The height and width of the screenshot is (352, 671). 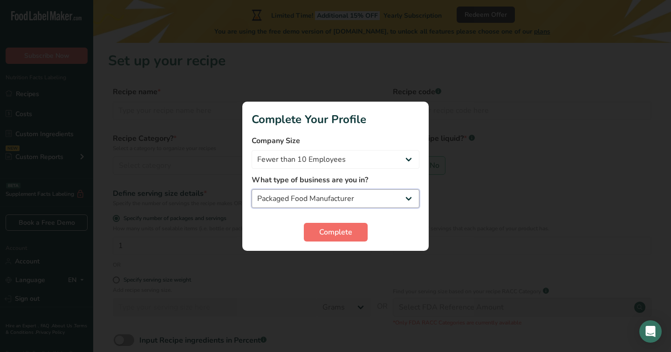 I want to click on div: Open Intercom Messenger, so click(x=651, y=331).